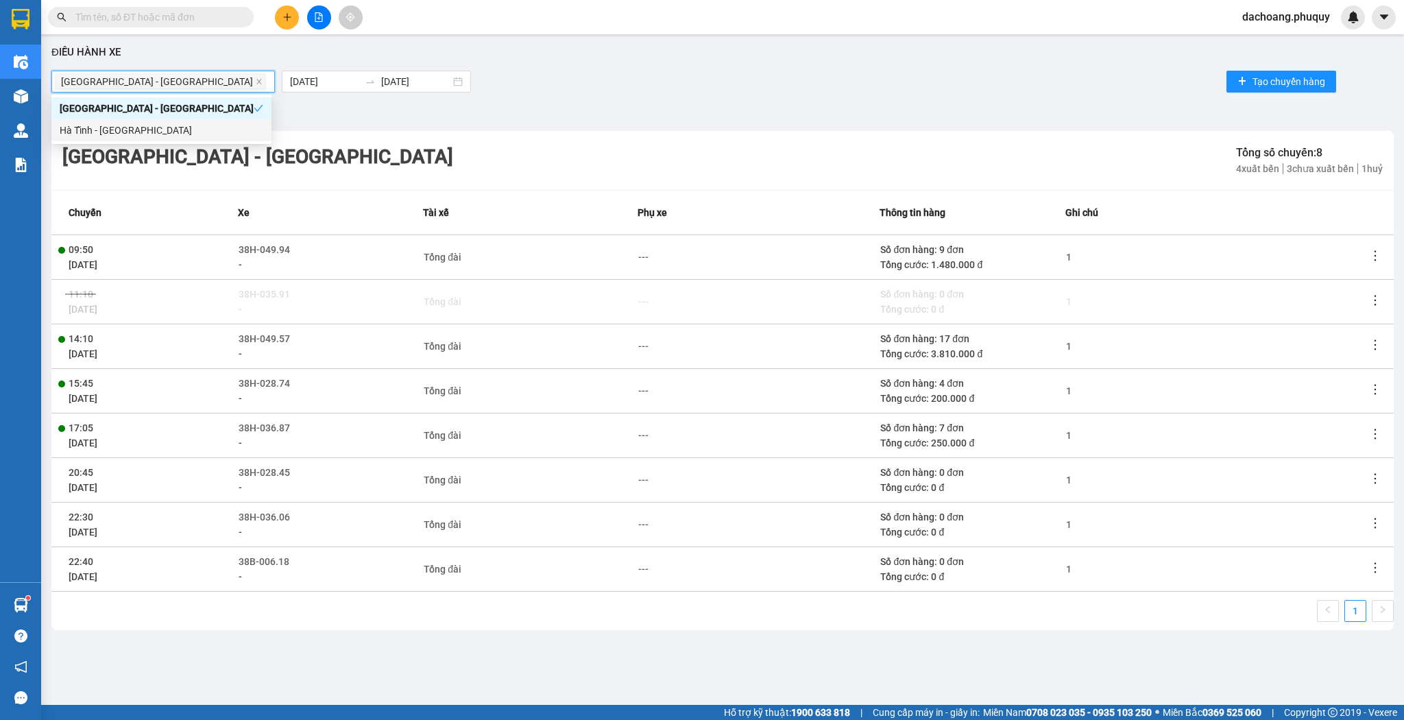  I want to click on input: Tìm tên, số ĐT hoặc mã đơn, so click(156, 17).